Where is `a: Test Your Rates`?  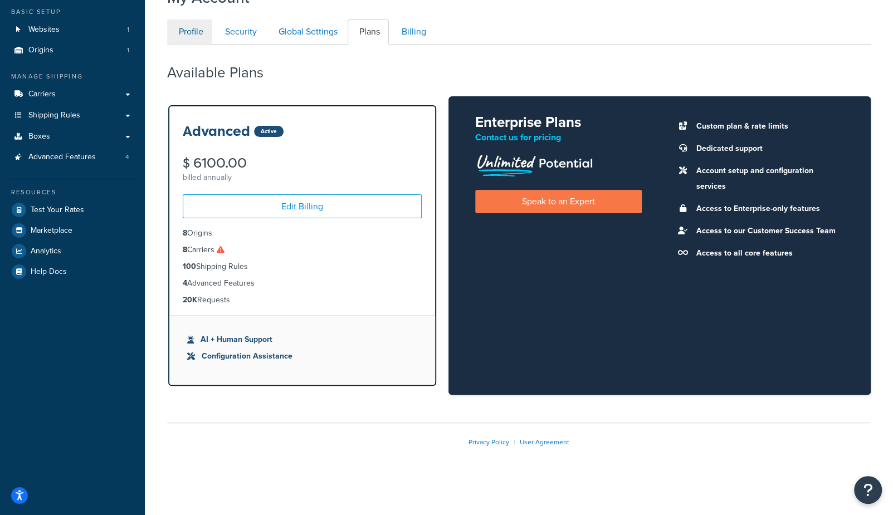
a: Test Your Rates is located at coordinates (72, 210).